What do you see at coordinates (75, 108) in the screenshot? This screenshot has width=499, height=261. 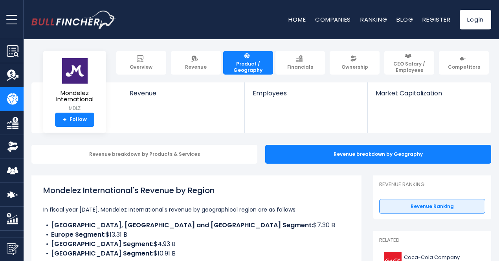 I see `small: MDLZ` at bounding box center [75, 108].